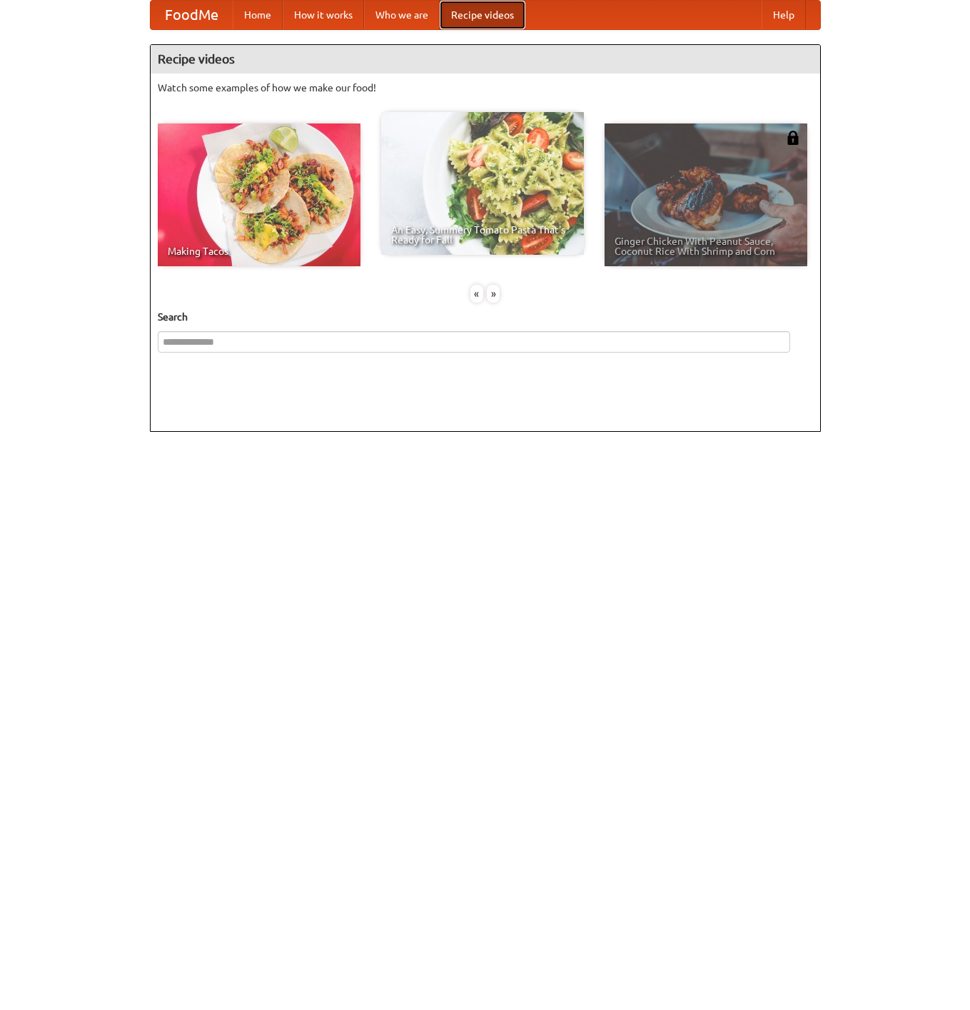 The width and height of the screenshot is (970, 1010). I want to click on span: An Easy, Summery Tomato Pasta That's Ready for Fall, so click(482, 235).